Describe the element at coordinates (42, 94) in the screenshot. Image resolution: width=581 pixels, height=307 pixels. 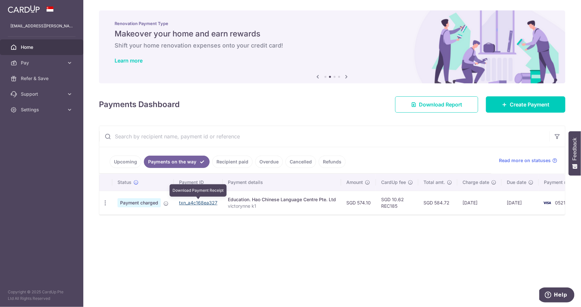
I see `span: Support` at that location.